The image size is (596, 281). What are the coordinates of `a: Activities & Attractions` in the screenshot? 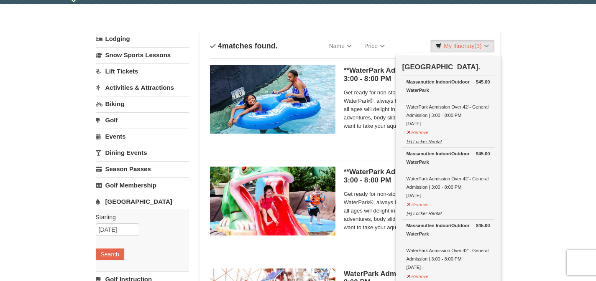 It's located at (142, 87).